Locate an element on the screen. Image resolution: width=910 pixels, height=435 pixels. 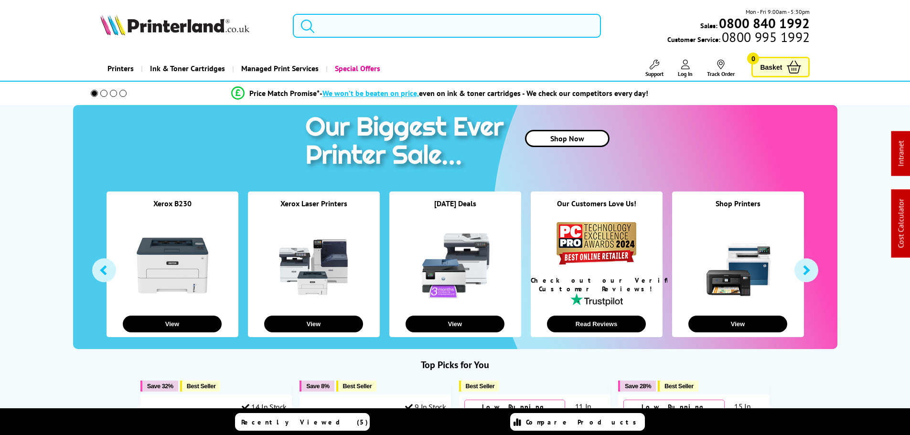
a: Managed Print Services is located at coordinates (279, 68).